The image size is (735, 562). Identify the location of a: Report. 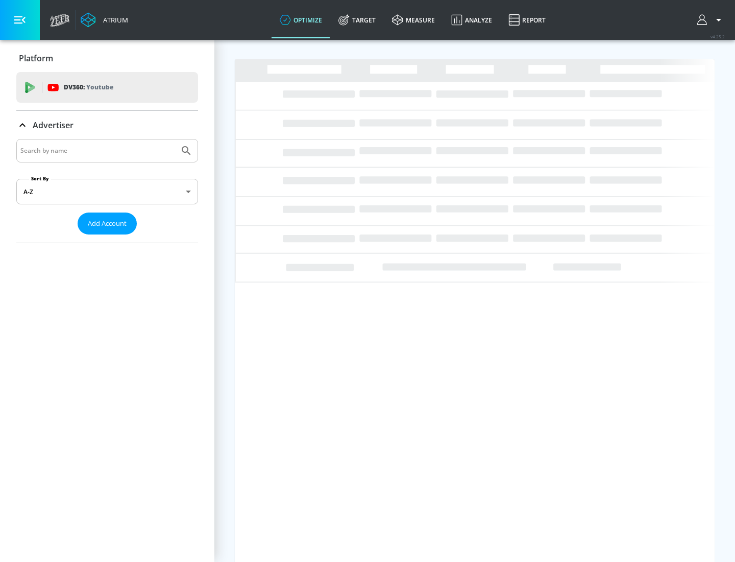
(527, 20).